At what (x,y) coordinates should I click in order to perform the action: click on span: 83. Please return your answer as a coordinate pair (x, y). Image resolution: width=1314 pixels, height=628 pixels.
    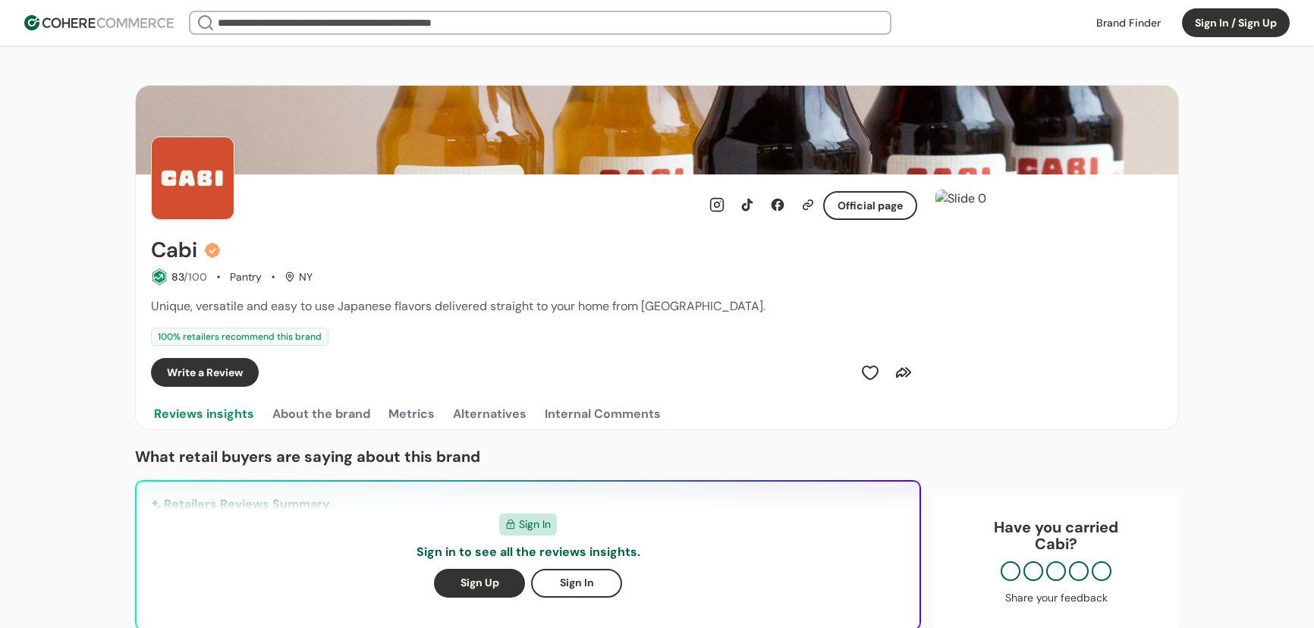
    Looking at the image, I should click on (177, 277).